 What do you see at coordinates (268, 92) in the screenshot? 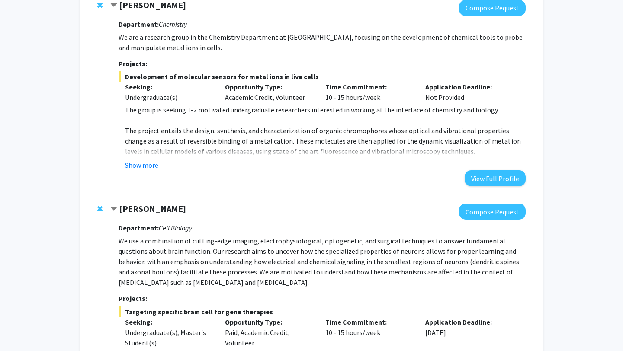
I see `div: Academic Credit, Volunteer` at bounding box center [268, 92].